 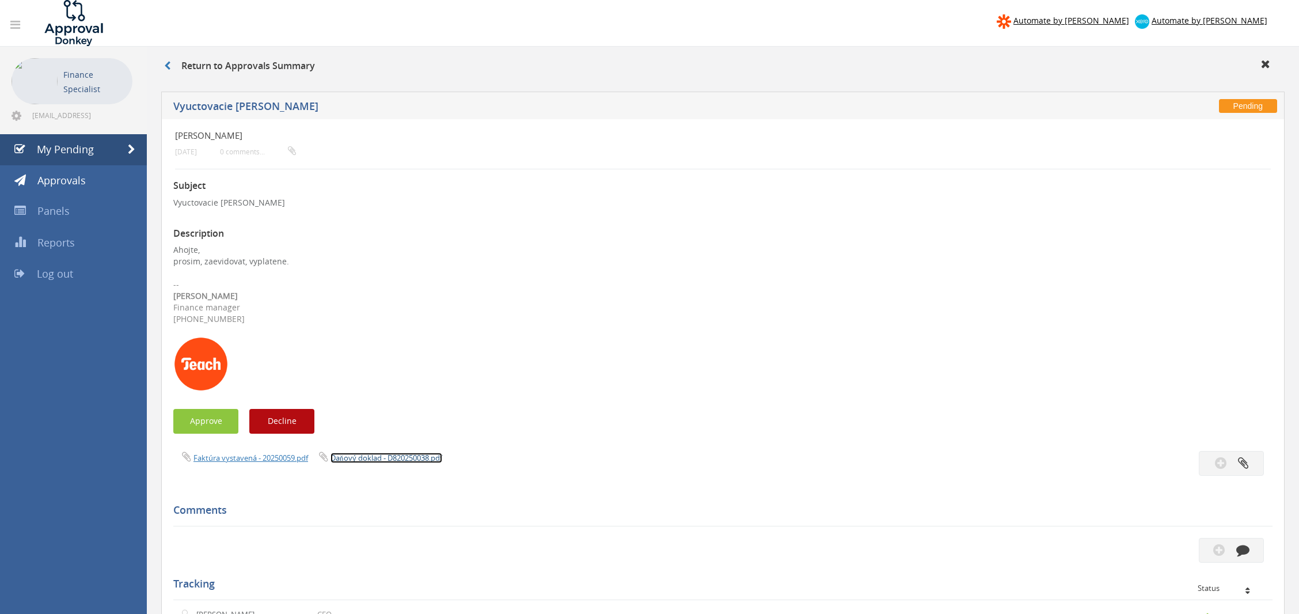 What do you see at coordinates (54, 211) in the screenshot?
I see `span: Panels` at bounding box center [54, 211].